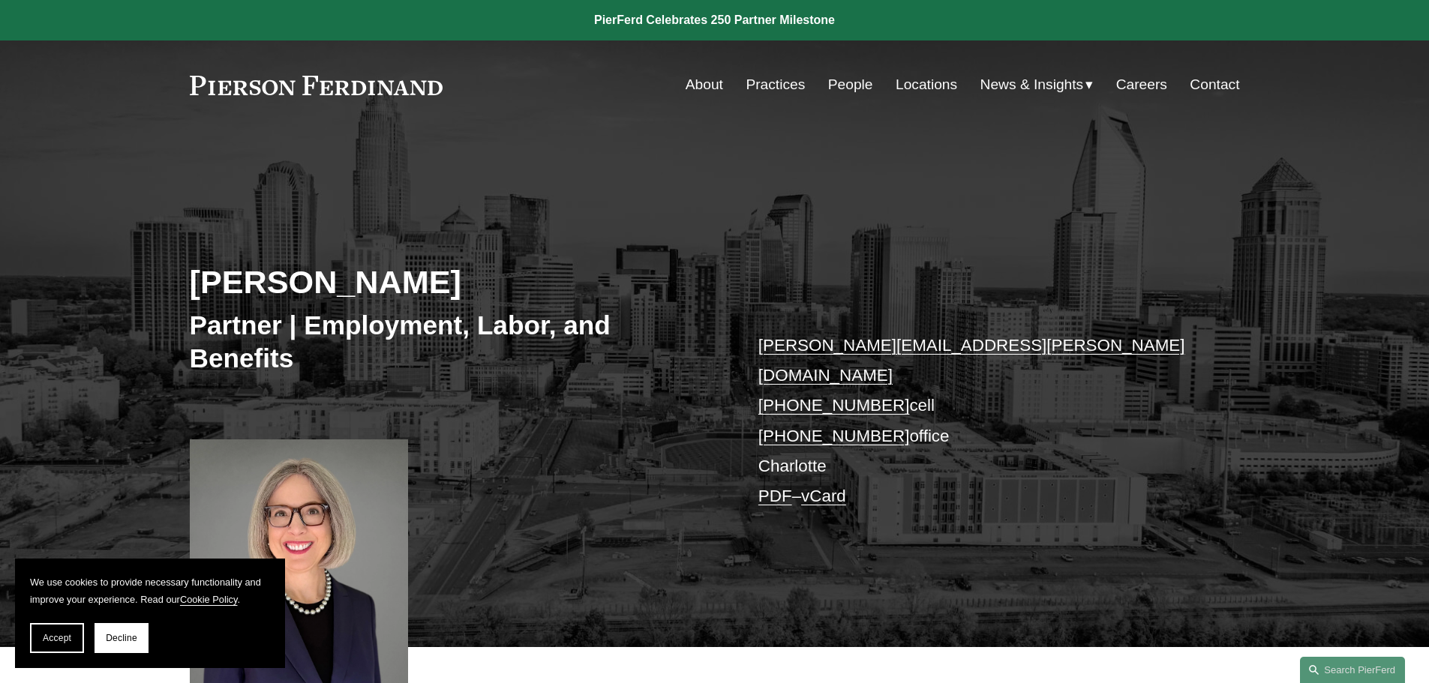 This screenshot has width=1429, height=683. What do you see at coordinates (850, 85) in the screenshot?
I see `a: People` at bounding box center [850, 85].